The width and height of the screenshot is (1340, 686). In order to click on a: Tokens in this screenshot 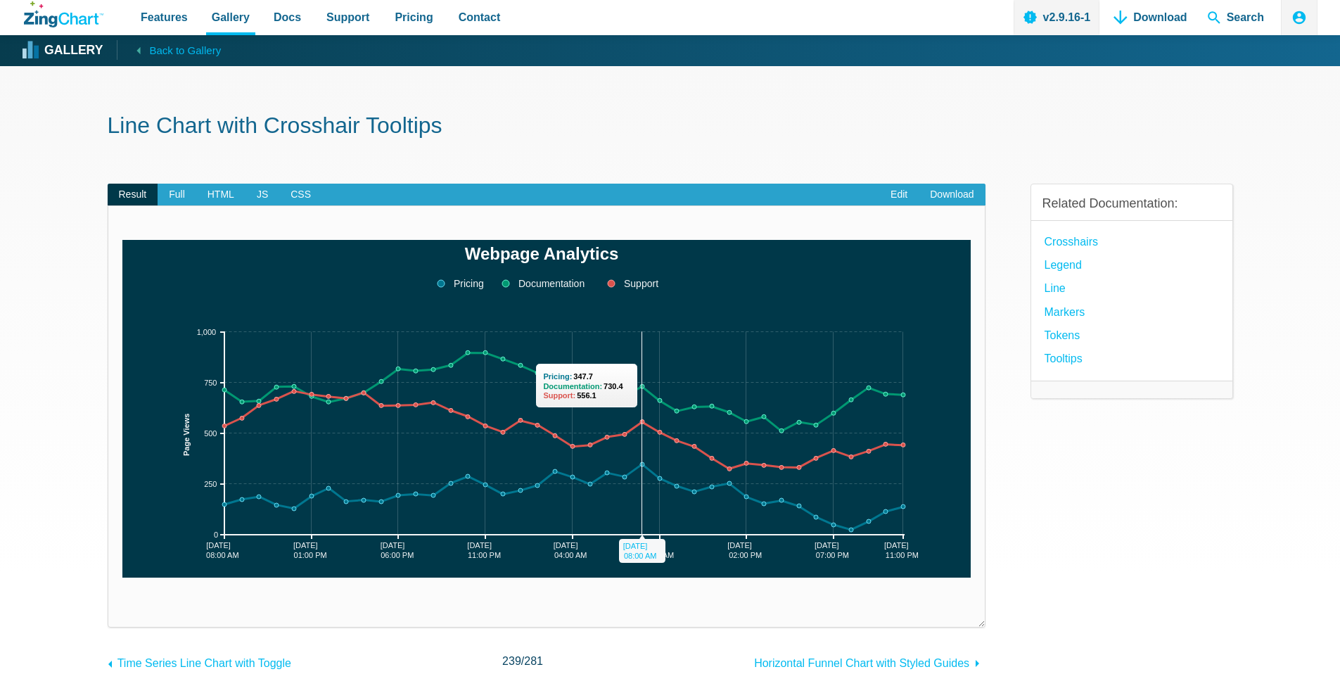, I will do `click(1062, 335)`.